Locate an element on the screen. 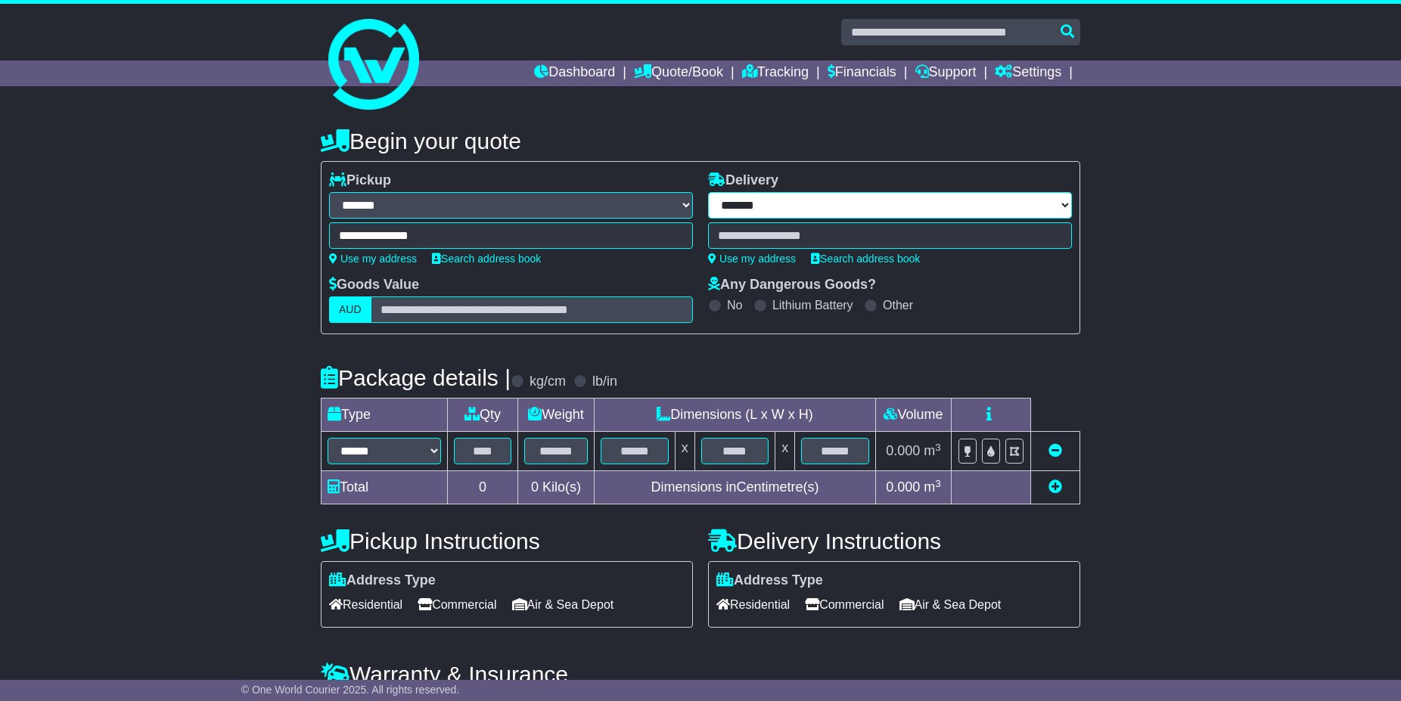 The width and height of the screenshot is (1401, 701). a: Tracking is located at coordinates (775, 73).